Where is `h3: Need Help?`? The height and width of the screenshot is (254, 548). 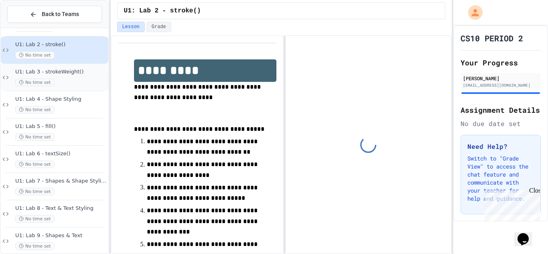 h3: Need Help? is located at coordinates (500, 146).